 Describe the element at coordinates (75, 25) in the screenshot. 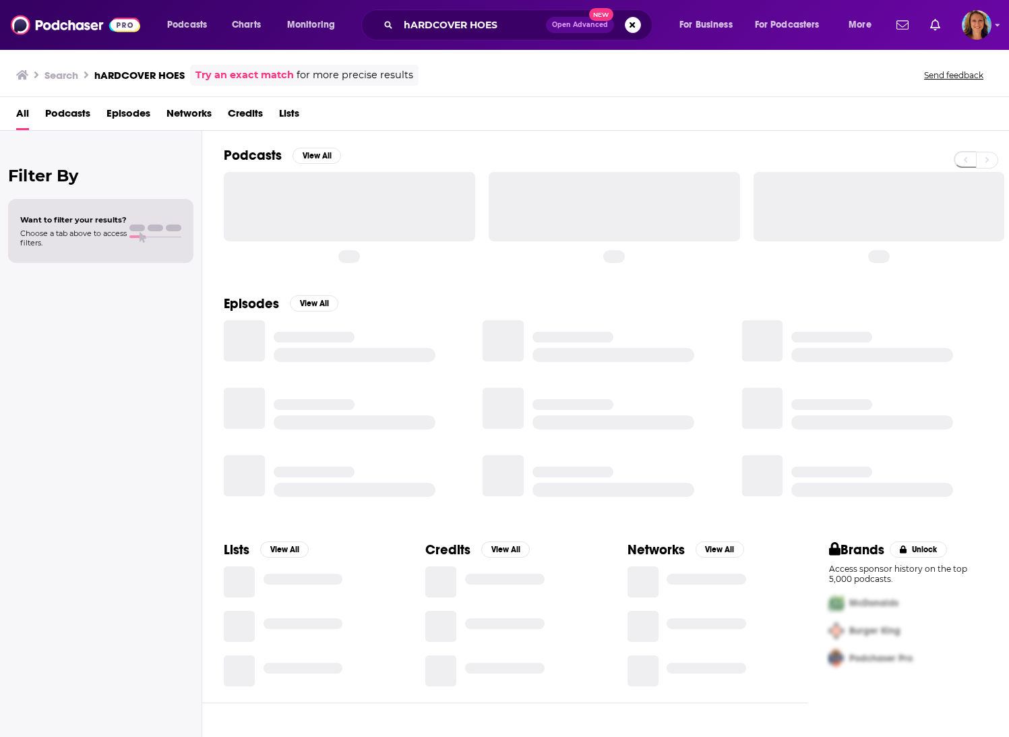

I see `img: Podchaser - Follow, Share and Rate Podcasts` at that location.